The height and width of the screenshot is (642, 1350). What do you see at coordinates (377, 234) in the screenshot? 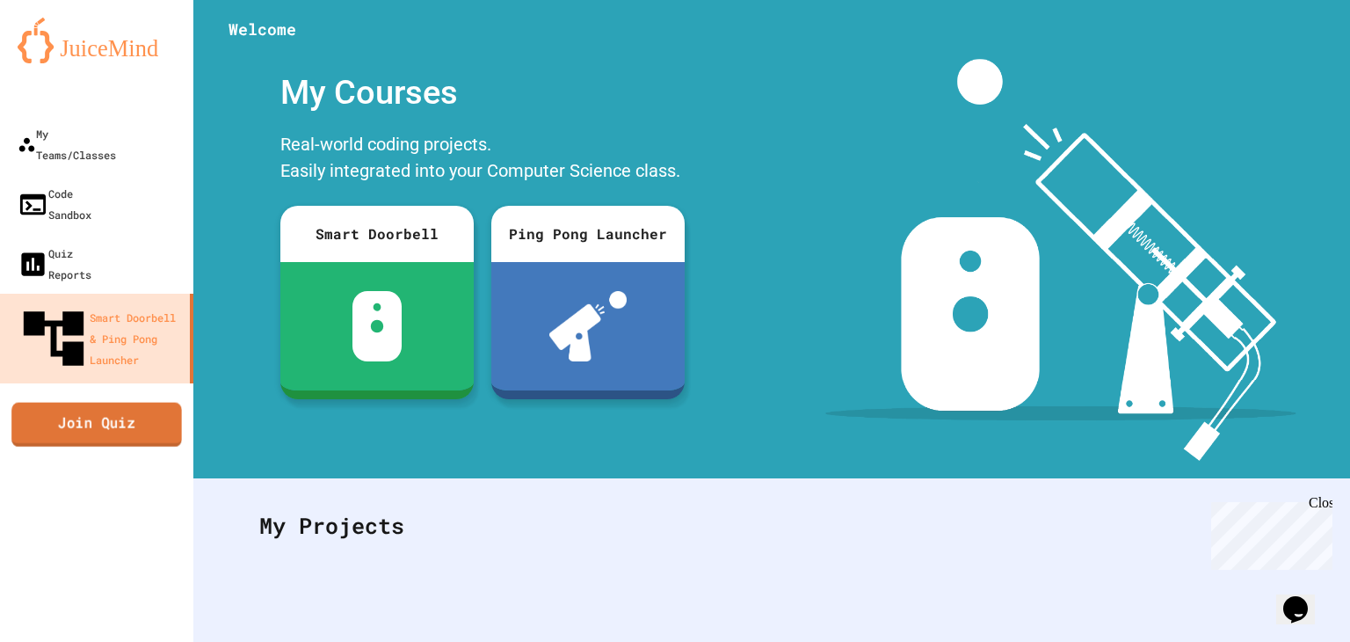
I see `div: Smart Doorbell` at bounding box center [377, 234].